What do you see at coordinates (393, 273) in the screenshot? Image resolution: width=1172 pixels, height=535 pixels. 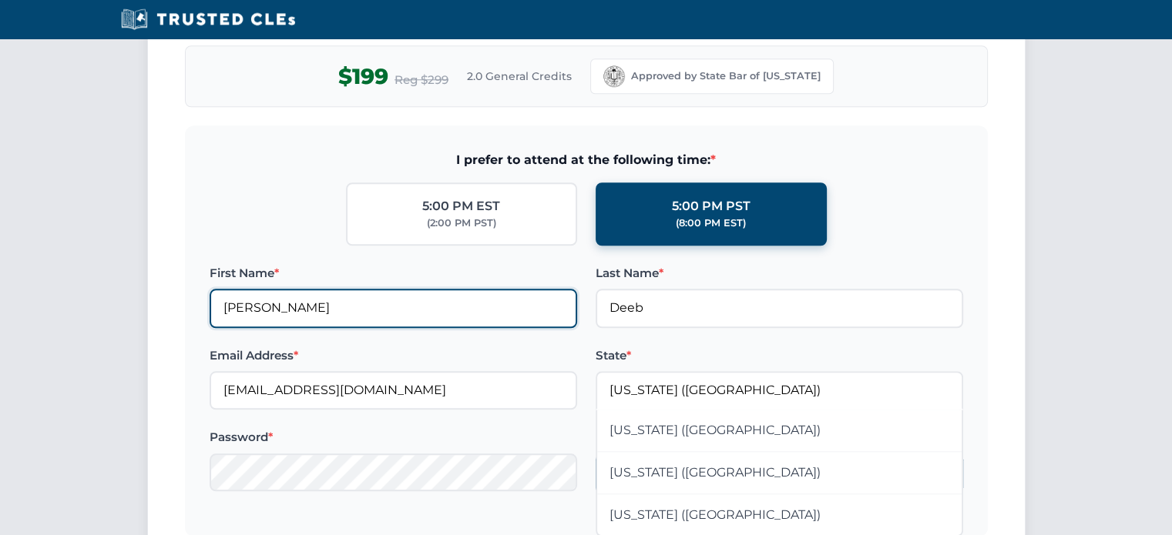 I see `label: First Name` at bounding box center [393, 273].